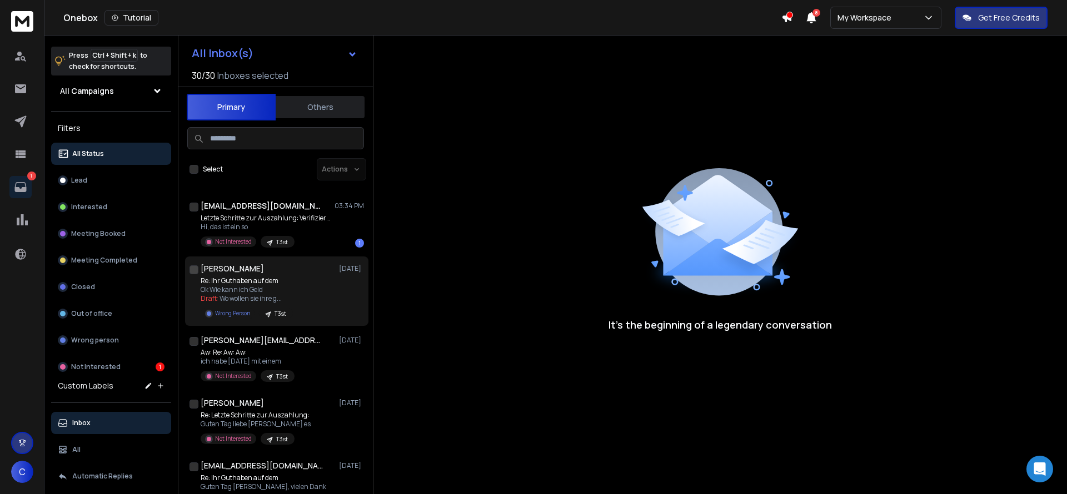 The height and width of the screenshot is (494, 1067). What do you see at coordinates (256, 416) in the screenshot?
I see `p: Re: Letzte Schritte zur Auszahlung:` at bounding box center [256, 416].